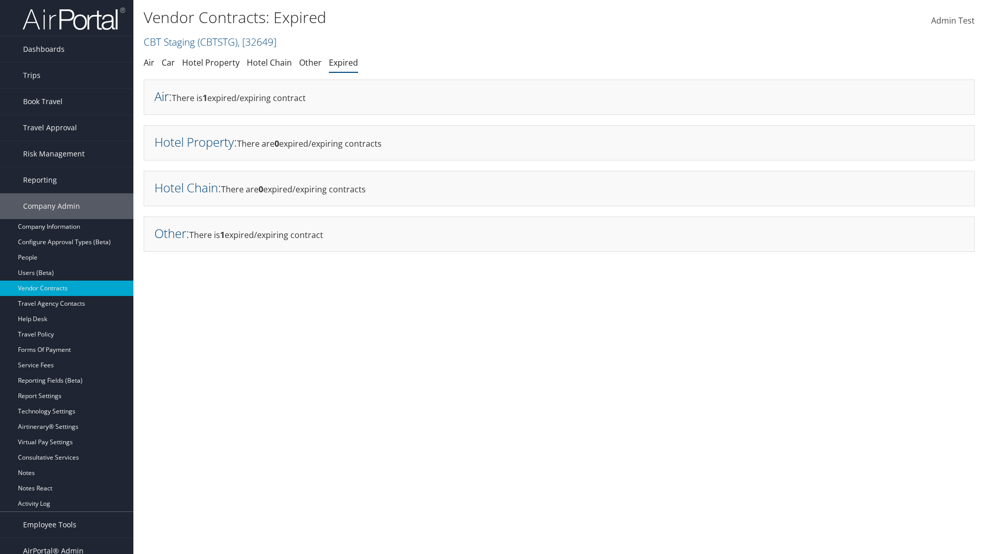 The height and width of the screenshot is (554, 985). What do you see at coordinates (50, 525) in the screenshot?
I see `span: Employee Tools` at bounding box center [50, 525].